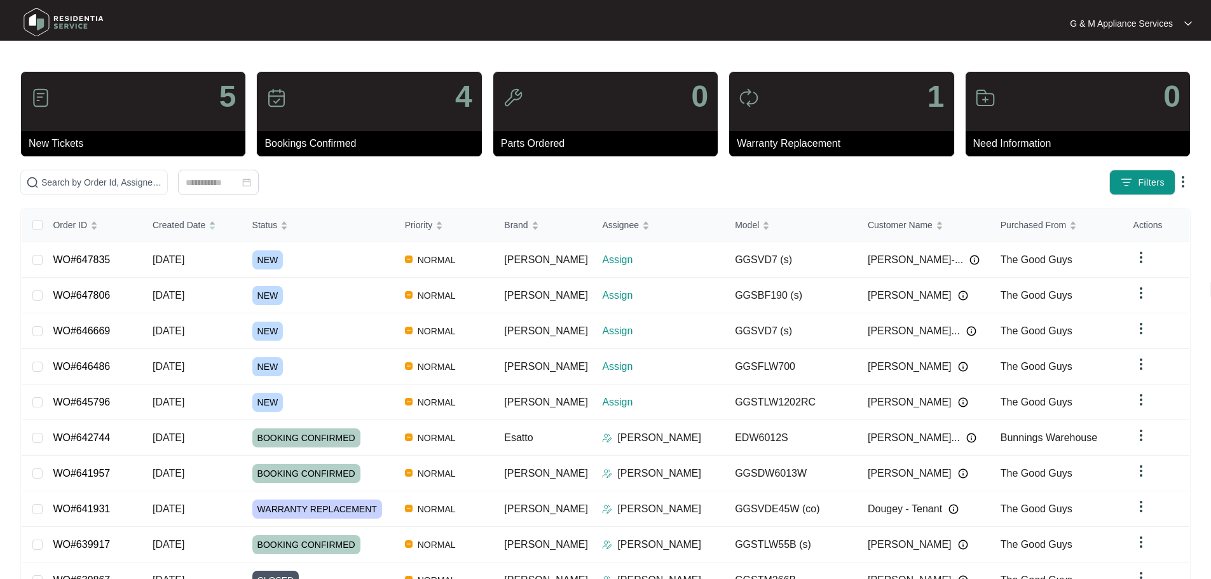  What do you see at coordinates (791, 296) in the screenshot?
I see `td: GGSBF190 (s)` at bounding box center [791, 296].